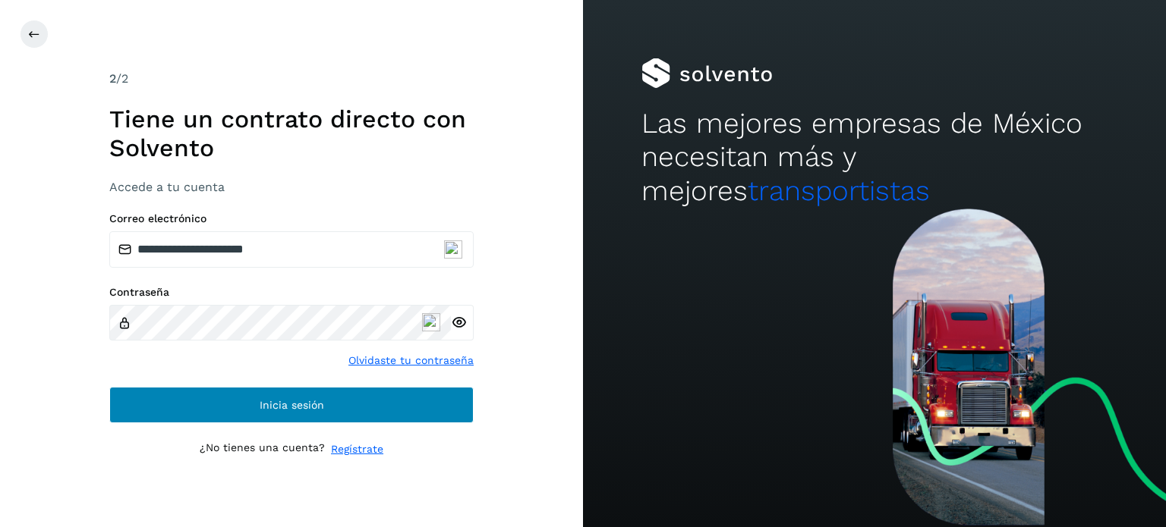 The width and height of the screenshot is (1166, 527). What do you see at coordinates (839, 190) in the screenshot?
I see `span: transportistas` at bounding box center [839, 190].